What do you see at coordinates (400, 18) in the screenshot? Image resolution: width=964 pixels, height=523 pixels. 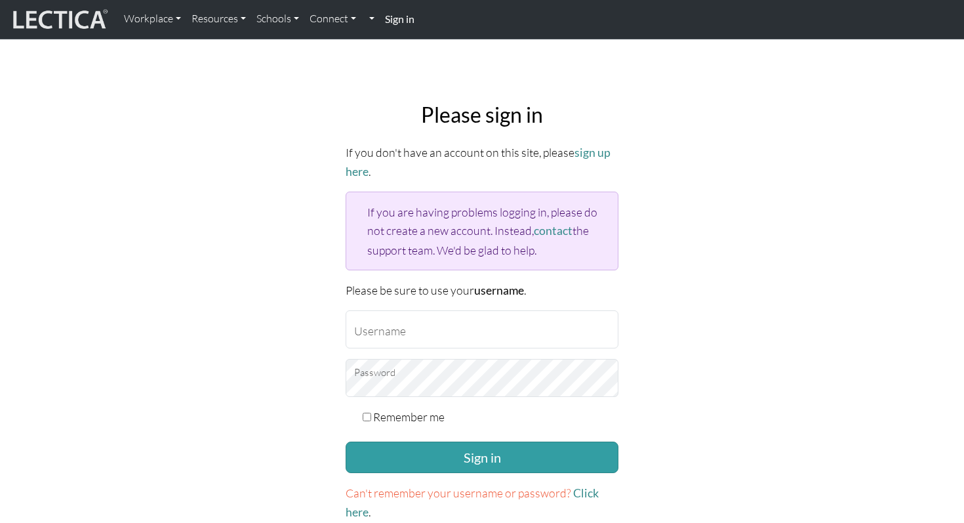 I see `strong: Sign in` at bounding box center [400, 18].